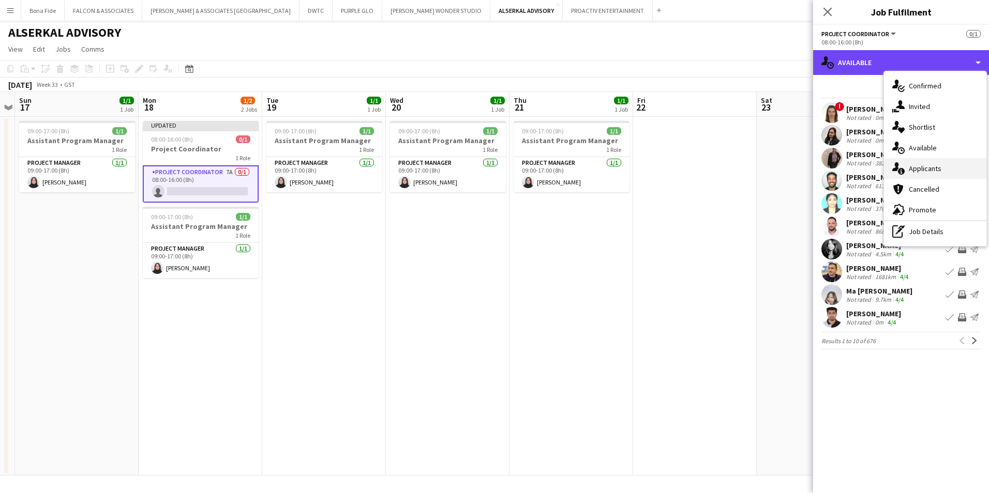 Image resolution: width=989 pixels, height=493 pixels. What do you see at coordinates (201, 149) in the screenshot?
I see `h3: Project Coordinator` at bounding box center [201, 149].